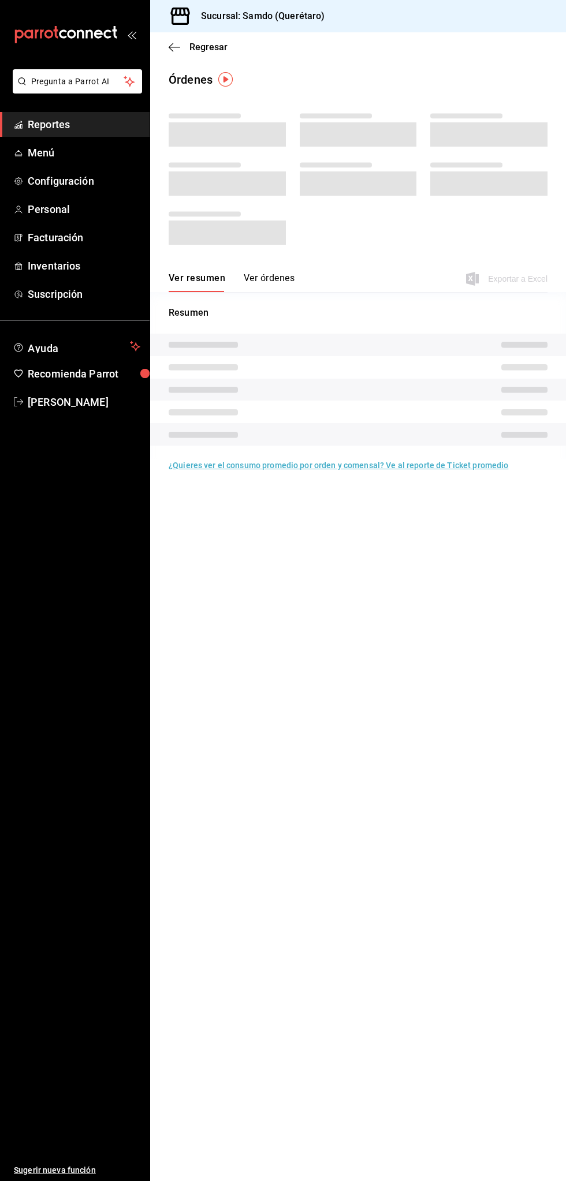 Image resolution: width=566 pixels, height=1181 pixels. What do you see at coordinates (84, 209) in the screenshot?
I see `span: Personal` at bounding box center [84, 209].